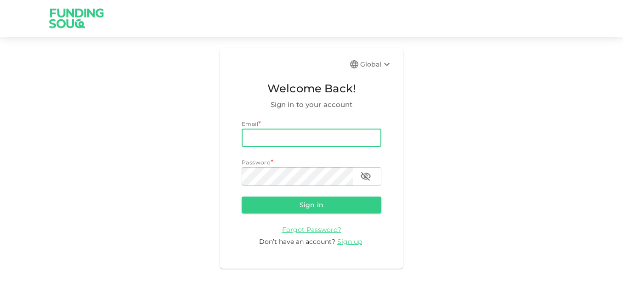 This screenshot has height=282, width=623. Describe the element at coordinates (311, 138) in the screenshot. I see `div: email` at that location.